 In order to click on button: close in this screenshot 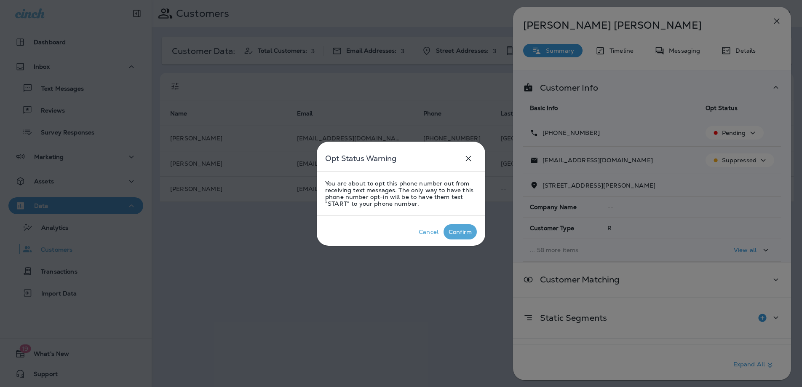, I will do `click(469, 158)`.